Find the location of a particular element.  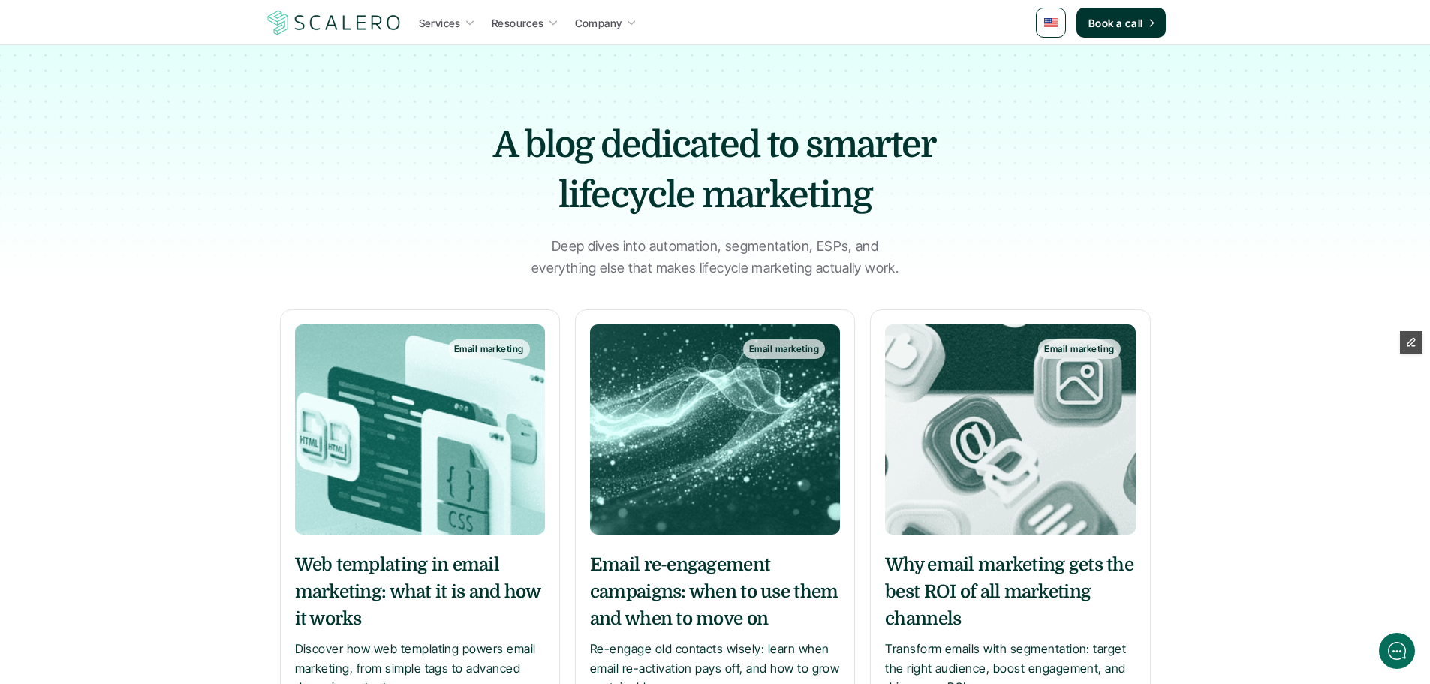

a: Scalero company logo is located at coordinates (334, 23).